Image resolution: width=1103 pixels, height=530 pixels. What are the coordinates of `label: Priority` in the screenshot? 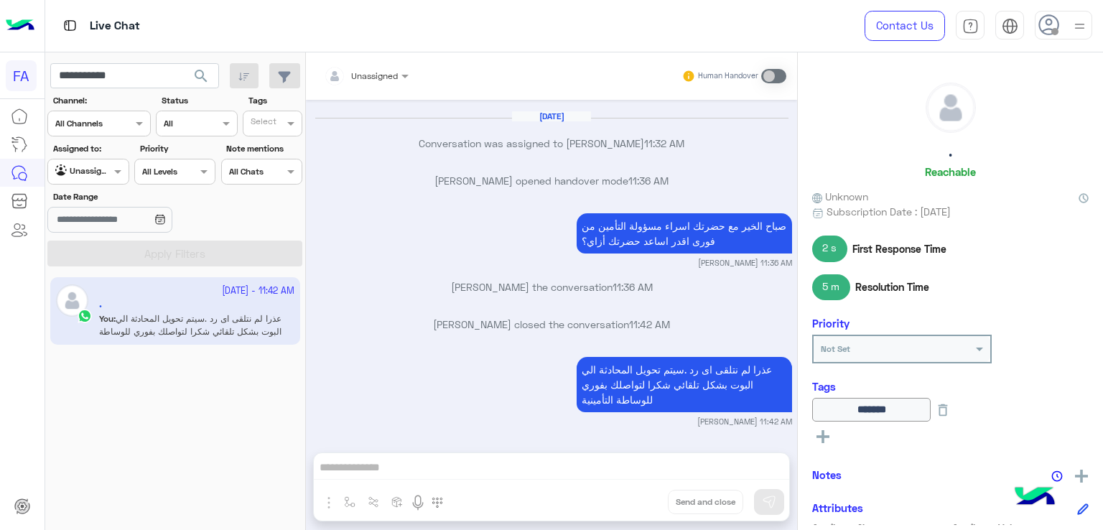 It's located at (177, 149).